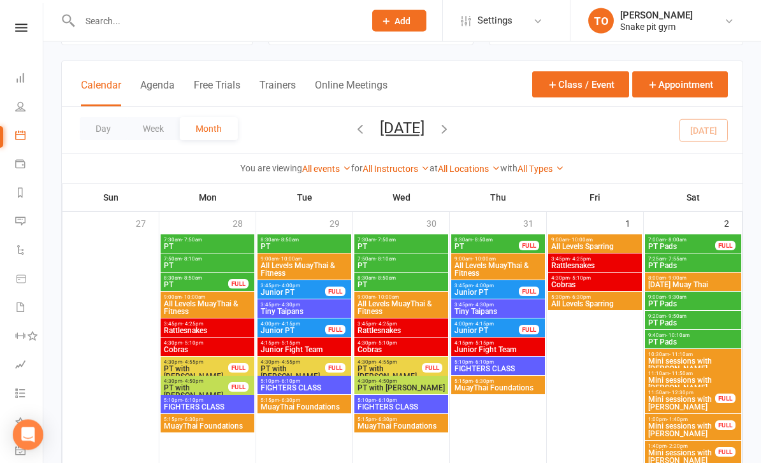 The image size is (761, 463). I want to click on a: Payments, so click(29, 165).